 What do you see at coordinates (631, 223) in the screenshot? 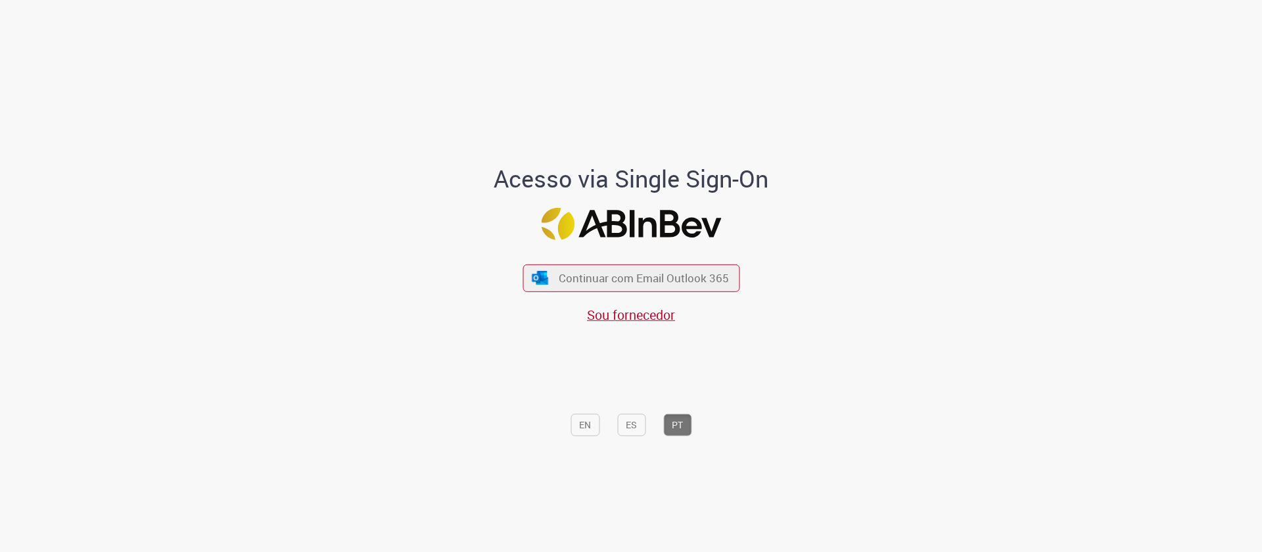
I see `img: Logo ABInBev` at bounding box center [631, 223].